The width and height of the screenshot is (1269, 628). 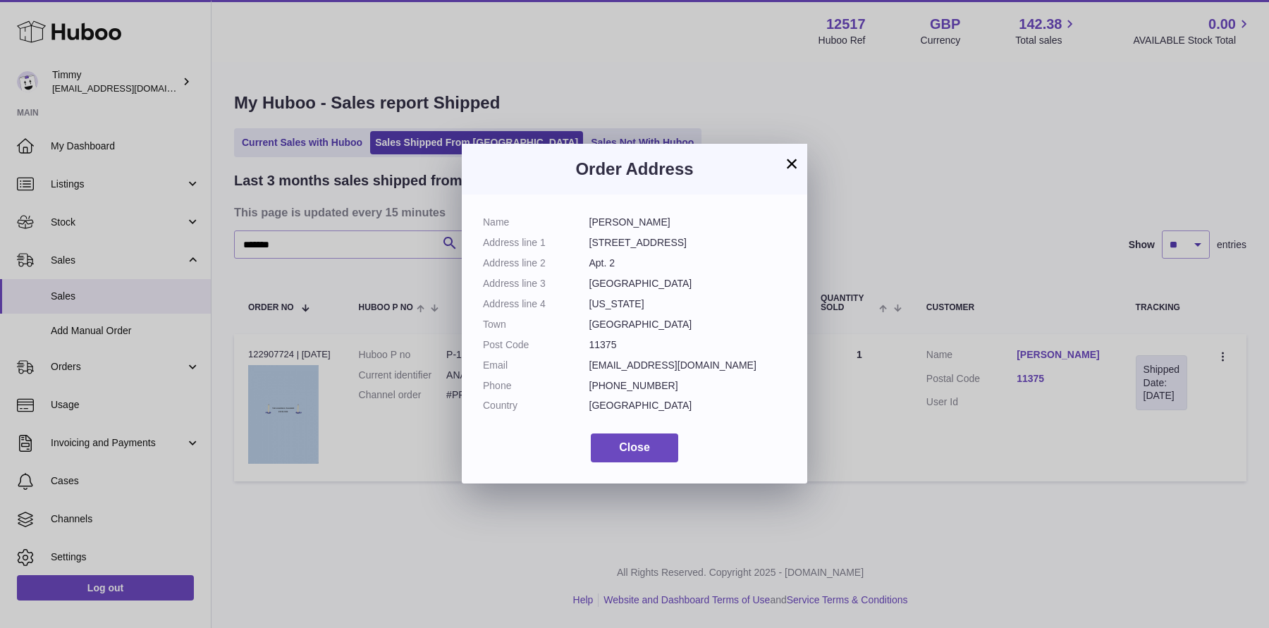 What do you see at coordinates (536, 222) in the screenshot?
I see `dt: Name` at bounding box center [536, 222].